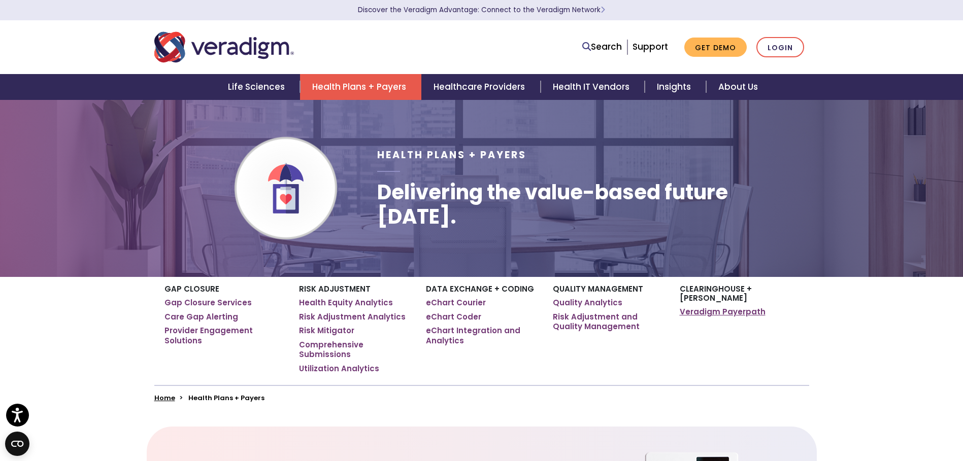  What do you see at coordinates (224, 47) in the screenshot?
I see `a: Veradigm logo` at bounding box center [224, 47].